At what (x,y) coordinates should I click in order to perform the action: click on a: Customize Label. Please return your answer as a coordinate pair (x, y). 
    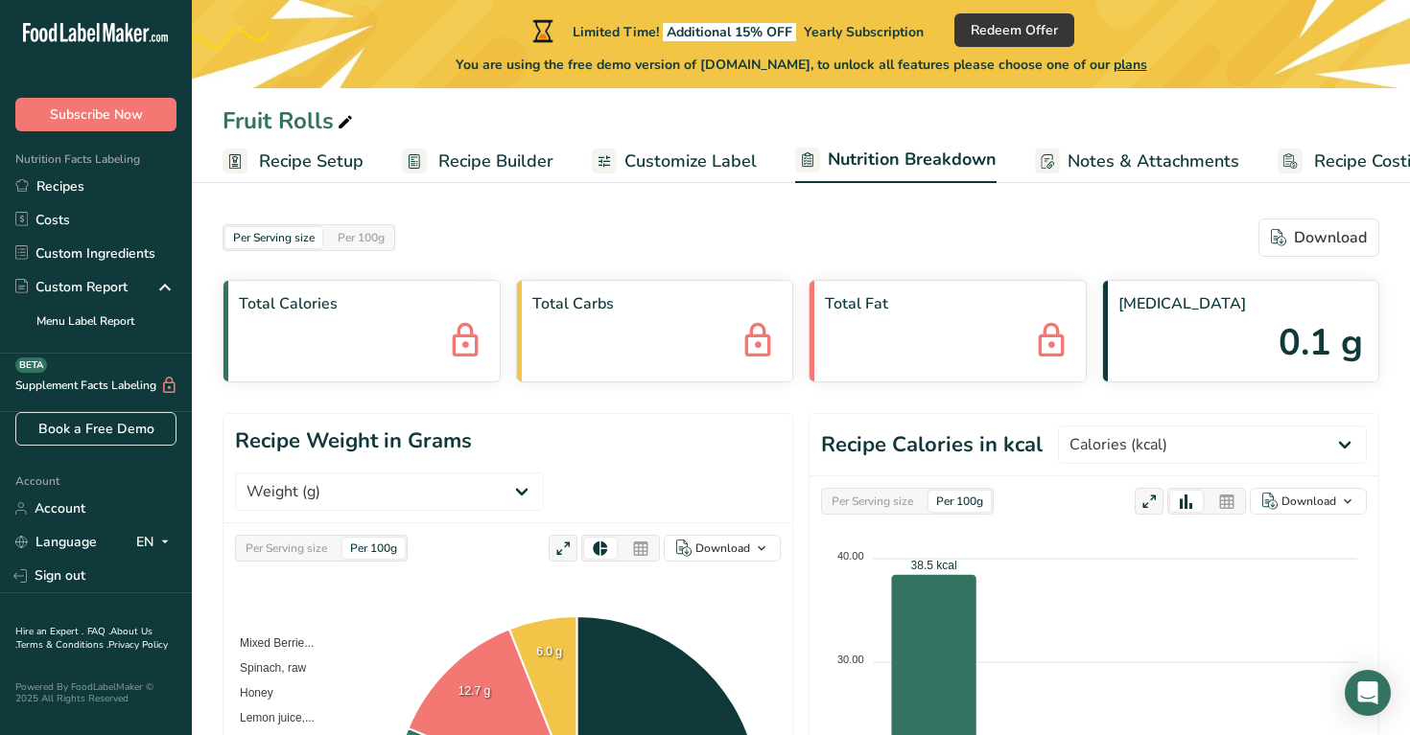
    Looking at the image, I should click on (674, 161).